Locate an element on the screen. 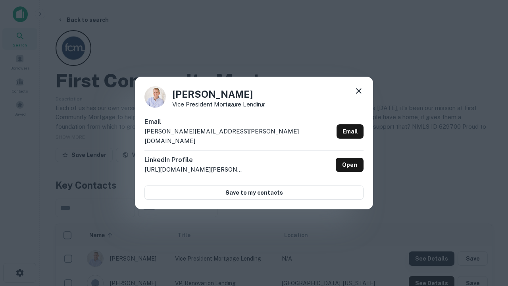 The height and width of the screenshot is (286, 508). div: Chat Widget is located at coordinates (488, 241).